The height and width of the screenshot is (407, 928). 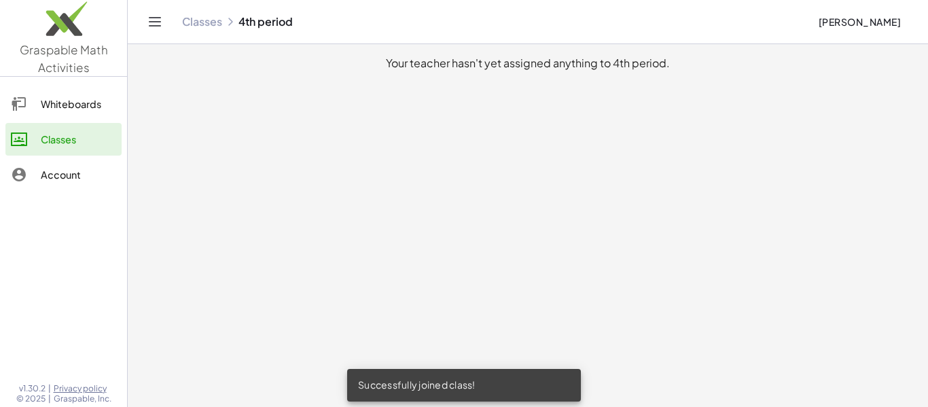 What do you see at coordinates (31, 399) in the screenshot?
I see `span: © 2025` at bounding box center [31, 399].